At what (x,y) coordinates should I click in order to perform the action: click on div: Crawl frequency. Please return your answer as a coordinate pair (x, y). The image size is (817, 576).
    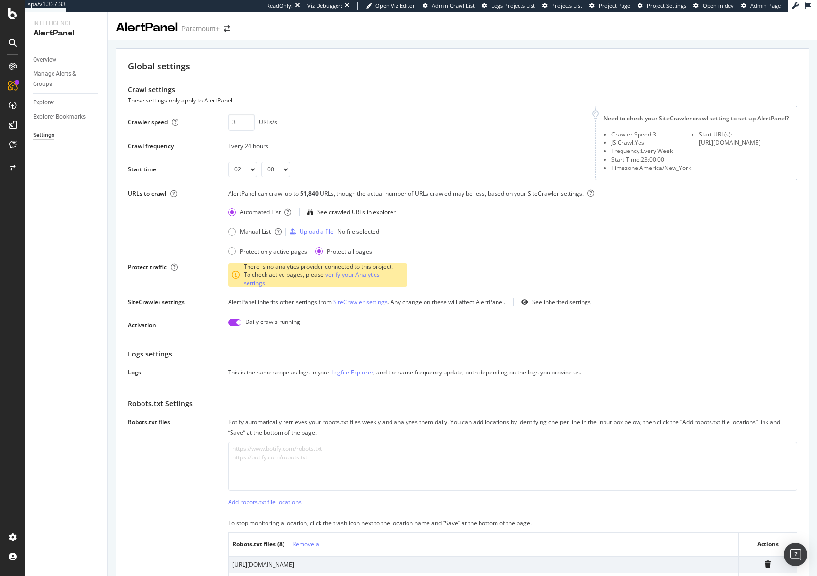
    Looking at the image, I should click on (151, 146).